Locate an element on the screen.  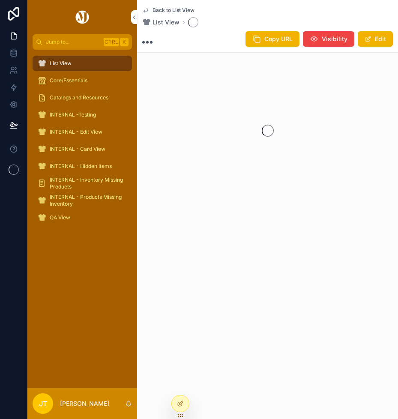
a: Core/Essentials is located at coordinates (82, 81).